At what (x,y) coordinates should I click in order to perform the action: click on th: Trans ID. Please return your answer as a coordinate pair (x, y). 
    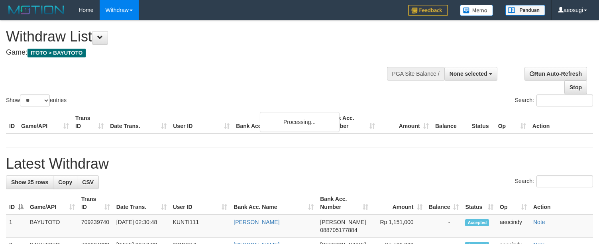
    Looking at the image, I should click on (89, 122).